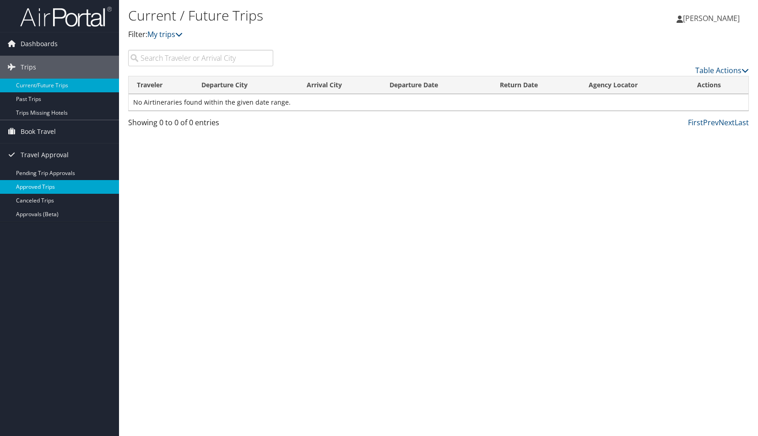  I want to click on img: airportal-logo.png, so click(66, 16).